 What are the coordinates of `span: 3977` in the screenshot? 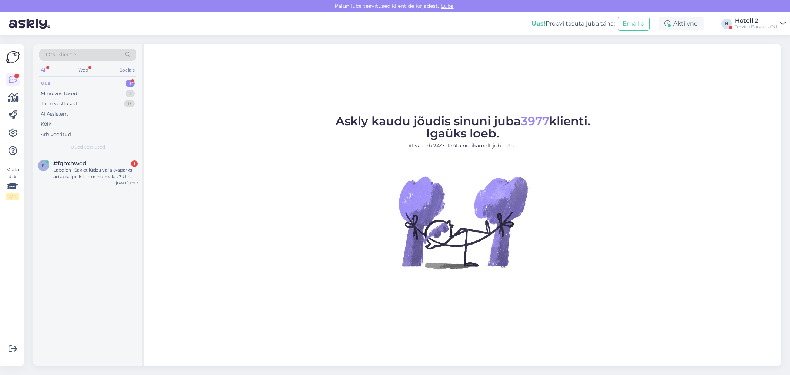 It's located at (535, 121).